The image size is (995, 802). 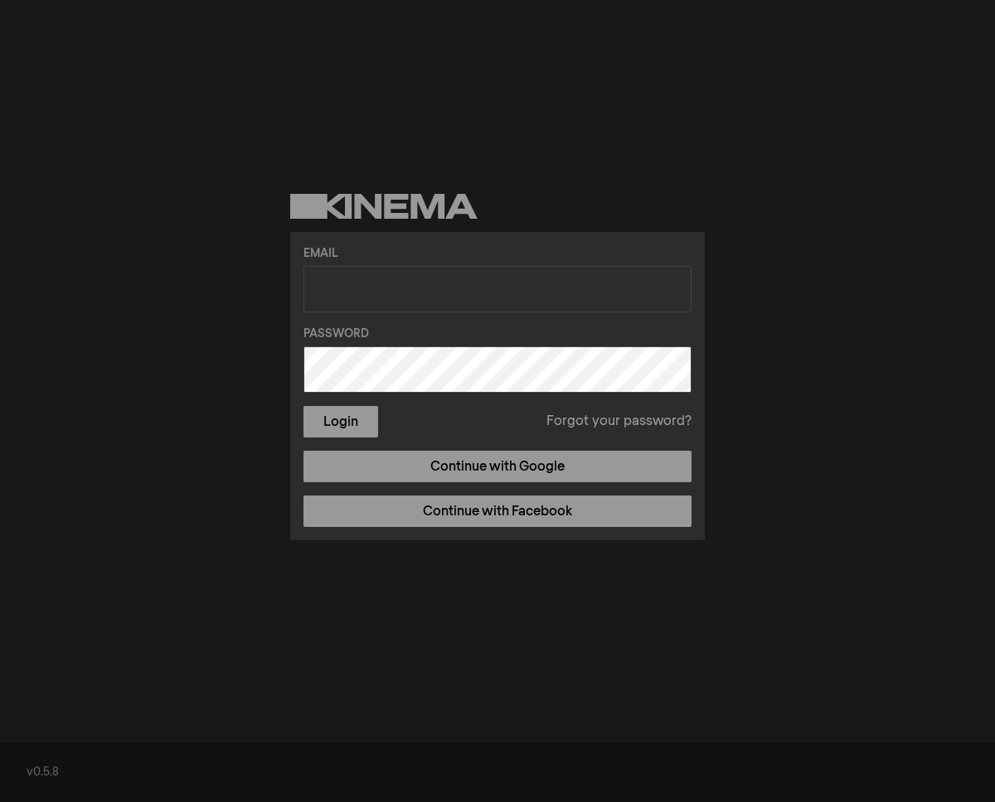 I want to click on div: v0.5.8, so click(x=497, y=772).